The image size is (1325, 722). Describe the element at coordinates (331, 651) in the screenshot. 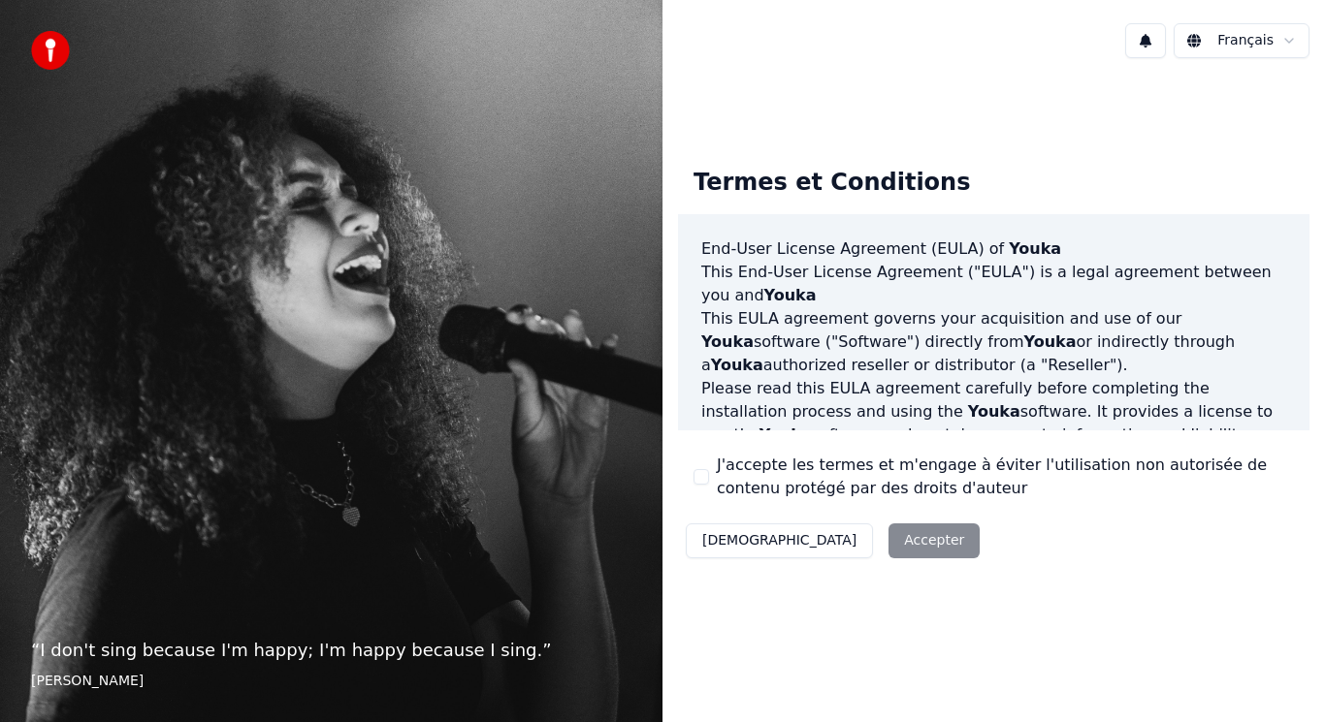

I see `p: “ I don't sing because I'm happy; I'm happy because I sing. ”` at that location.